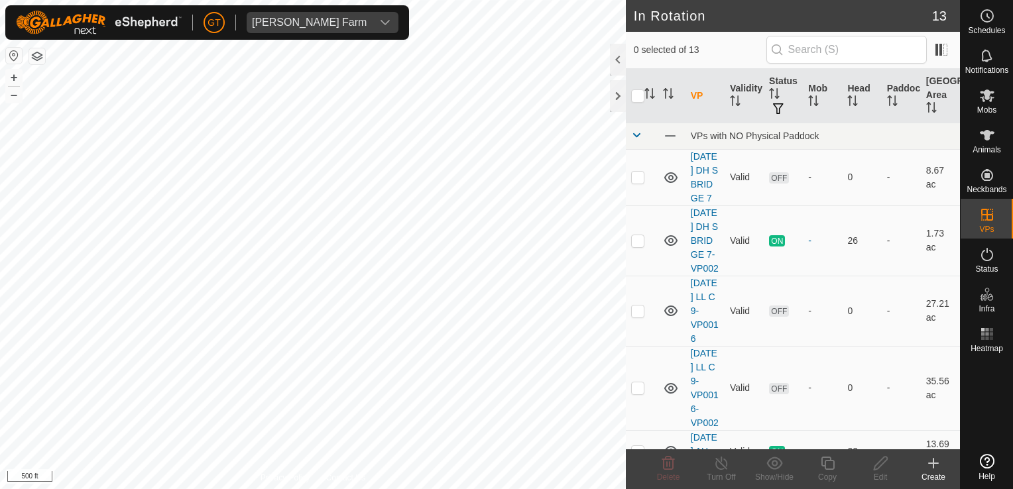  What do you see at coordinates (99, 23) in the screenshot?
I see `img: Gallagher Logo` at bounding box center [99, 23].